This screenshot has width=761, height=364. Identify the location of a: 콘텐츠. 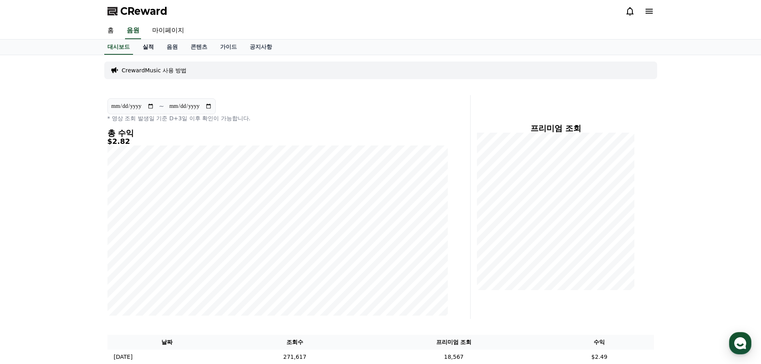
(199, 47).